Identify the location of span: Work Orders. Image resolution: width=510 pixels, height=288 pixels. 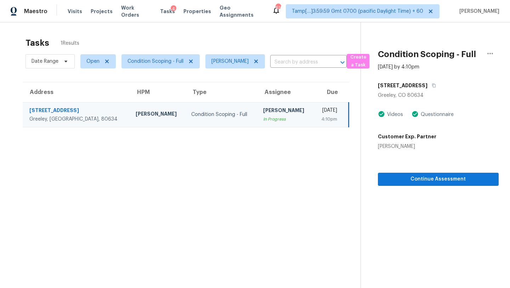
(136, 11).